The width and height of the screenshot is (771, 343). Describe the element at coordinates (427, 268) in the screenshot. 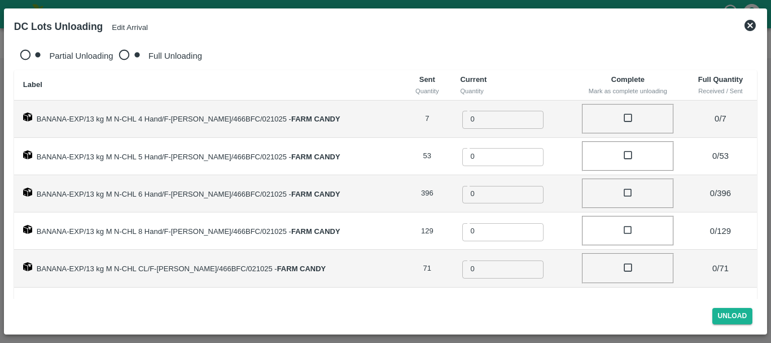

I see `td: 71` at that location.